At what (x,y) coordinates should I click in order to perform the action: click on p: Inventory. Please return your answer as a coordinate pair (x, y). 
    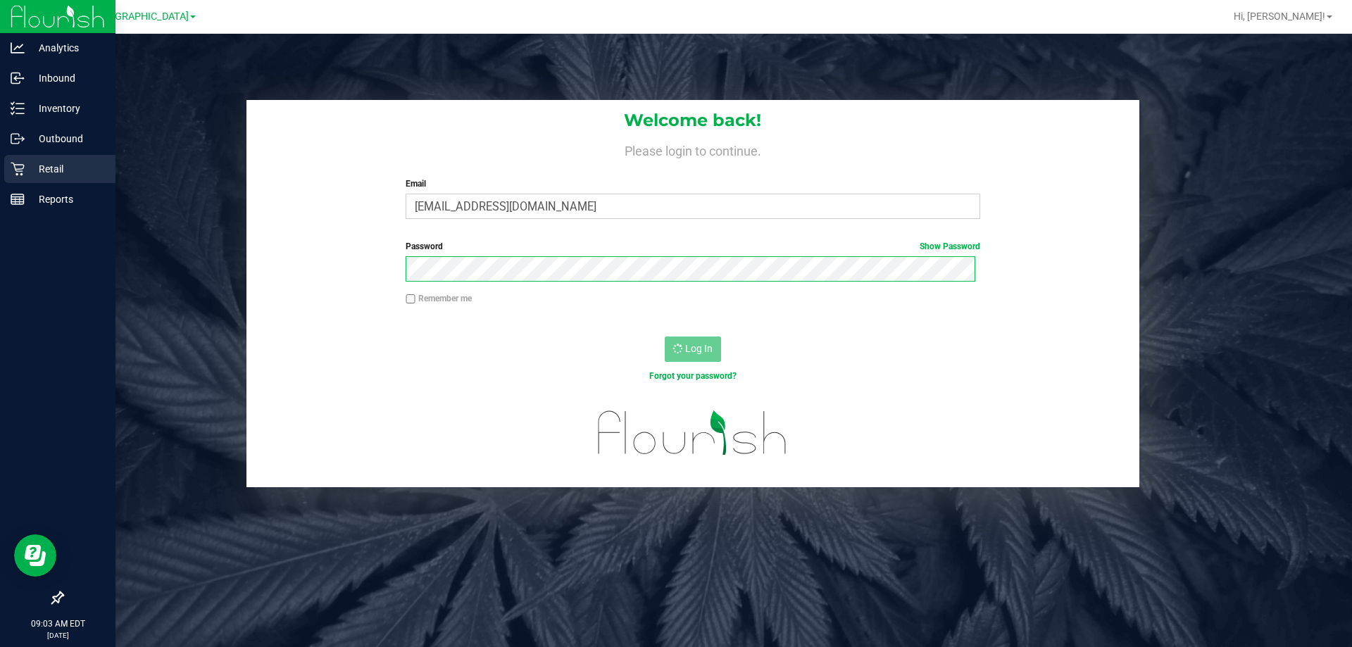
    Looking at the image, I should click on (67, 108).